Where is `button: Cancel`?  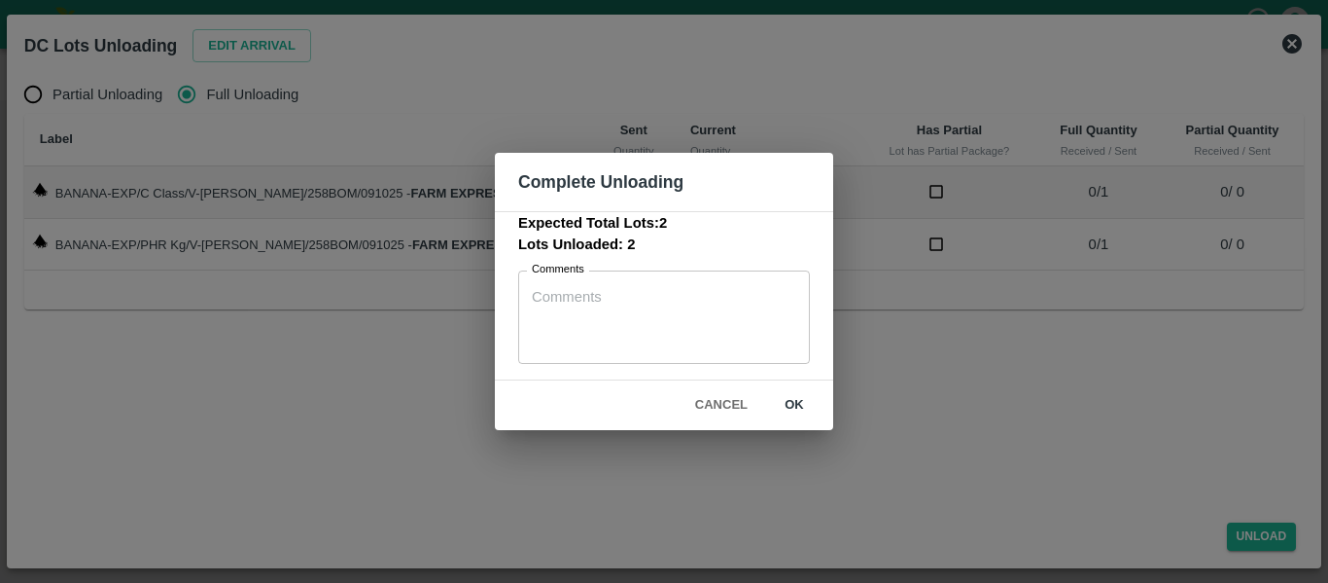
button: Cancel is located at coordinates (722, 405).